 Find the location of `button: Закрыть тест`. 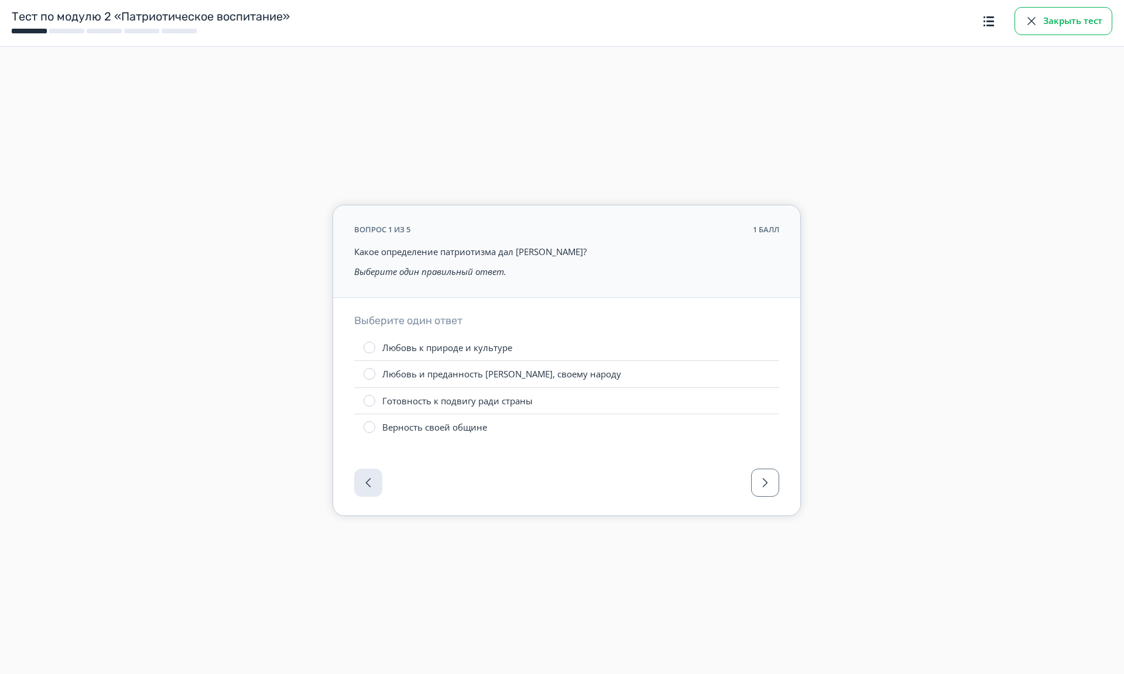

button: Закрыть тест is located at coordinates (1063, 21).